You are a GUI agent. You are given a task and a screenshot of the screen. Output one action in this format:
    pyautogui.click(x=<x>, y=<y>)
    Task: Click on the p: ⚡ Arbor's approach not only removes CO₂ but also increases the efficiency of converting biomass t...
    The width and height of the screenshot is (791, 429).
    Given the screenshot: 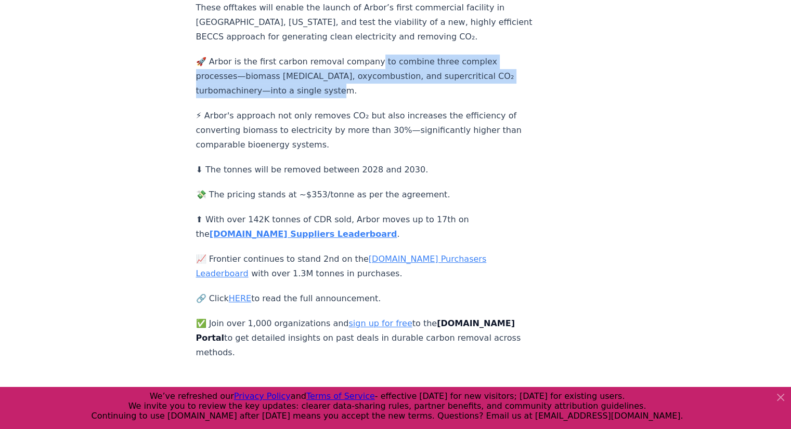 What is the action you would take?
    pyautogui.click(x=368, y=130)
    